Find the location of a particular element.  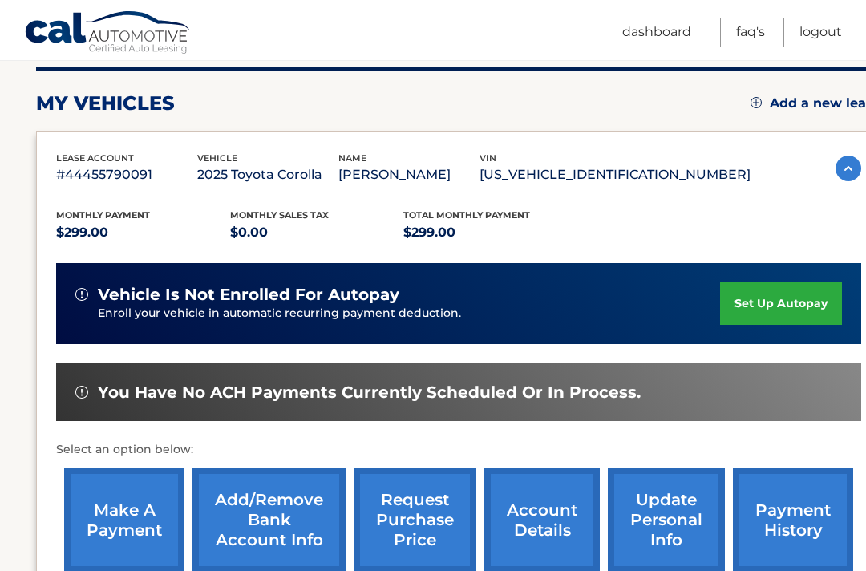

a: set up autopay is located at coordinates (781, 303).